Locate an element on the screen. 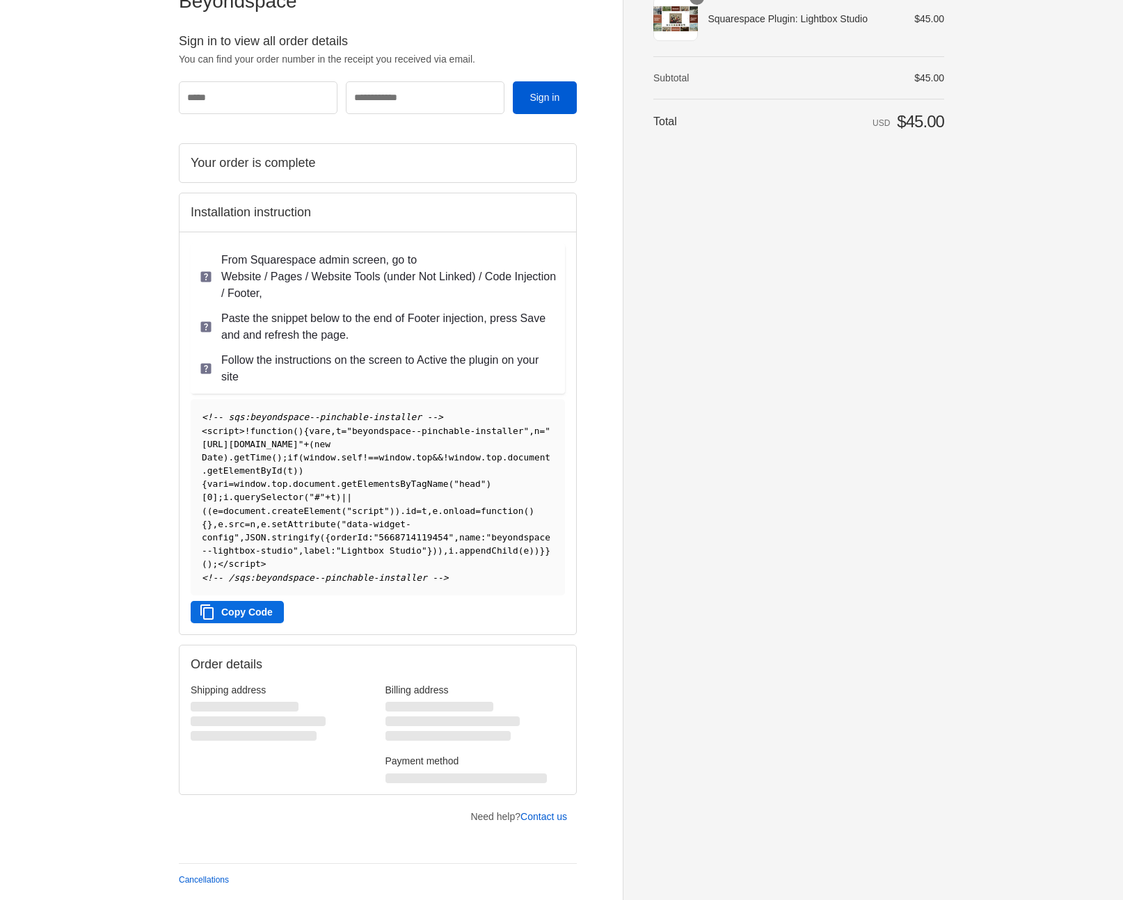 Image resolution: width=1123 pixels, height=900 pixels. span: onload is located at coordinates (459, 511).